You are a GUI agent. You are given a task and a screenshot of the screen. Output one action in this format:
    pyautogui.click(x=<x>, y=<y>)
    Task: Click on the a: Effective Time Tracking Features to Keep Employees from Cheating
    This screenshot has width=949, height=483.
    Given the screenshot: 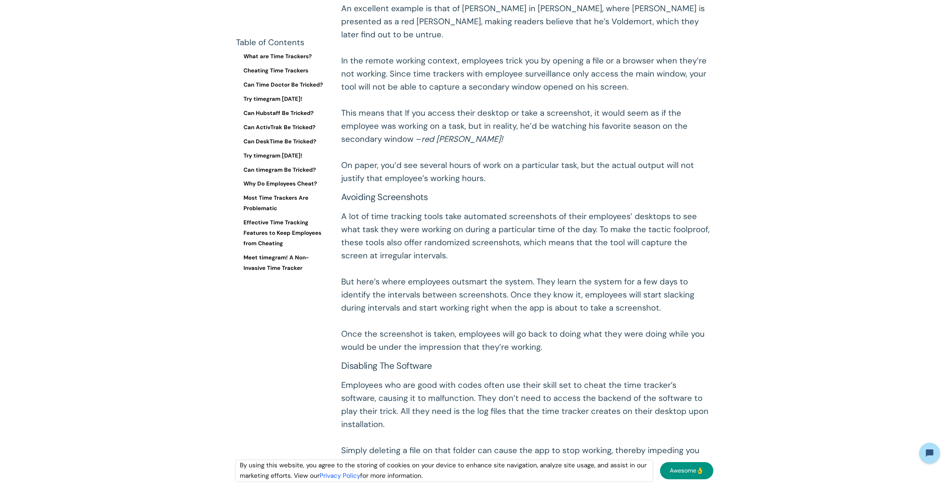 What is the action you would take?
    pyautogui.click(x=283, y=233)
    